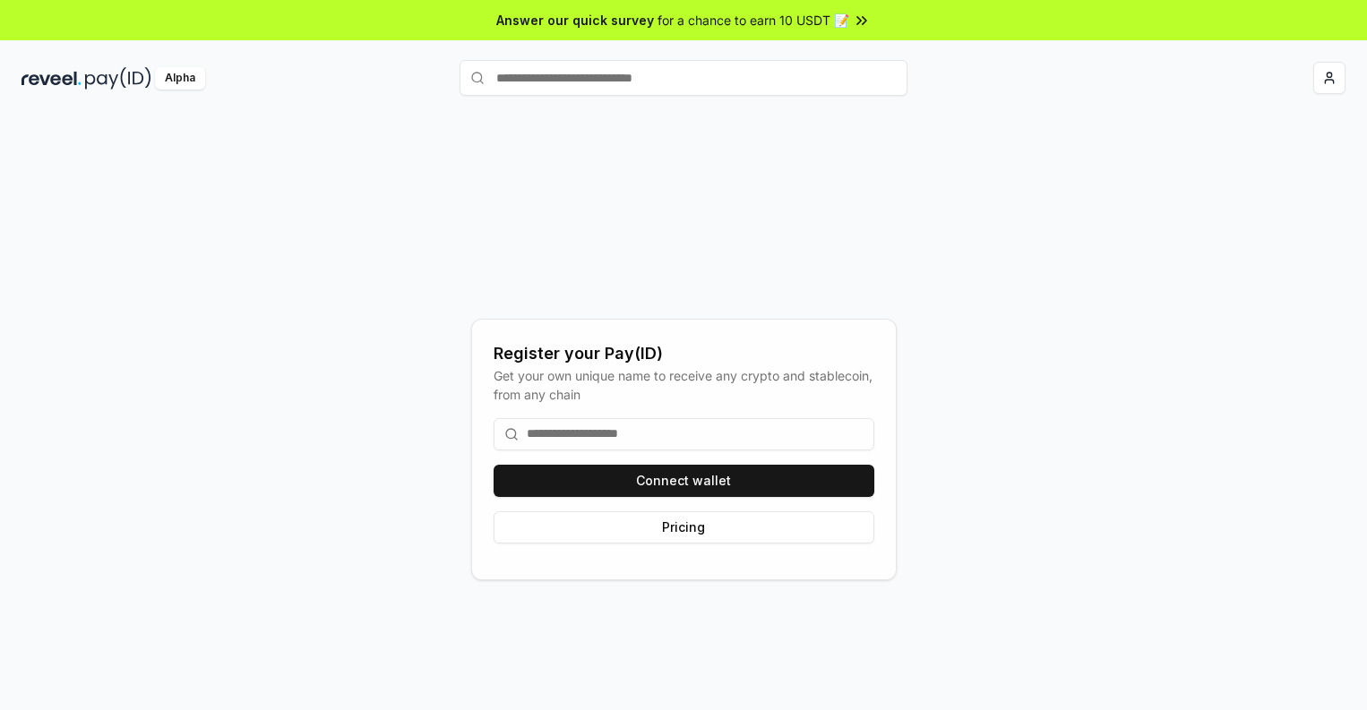 The height and width of the screenshot is (710, 1367). I want to click on span: Answer our quick survey, so click(575, 20).